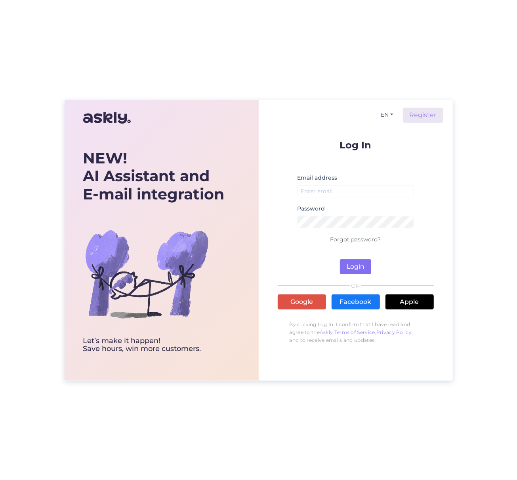 The height and width of the screenshot is (480, 517). Describe the element at coordinates (154, 345) in the screenshot. I see `div: Let’s make it happen! Save hours, win more customers.` at that location.